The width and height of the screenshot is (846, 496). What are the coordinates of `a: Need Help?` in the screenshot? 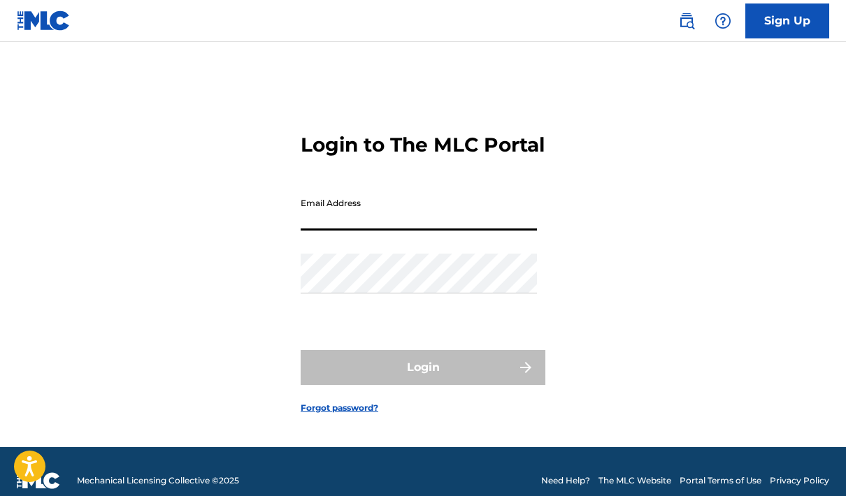 It's located at (566, 481).